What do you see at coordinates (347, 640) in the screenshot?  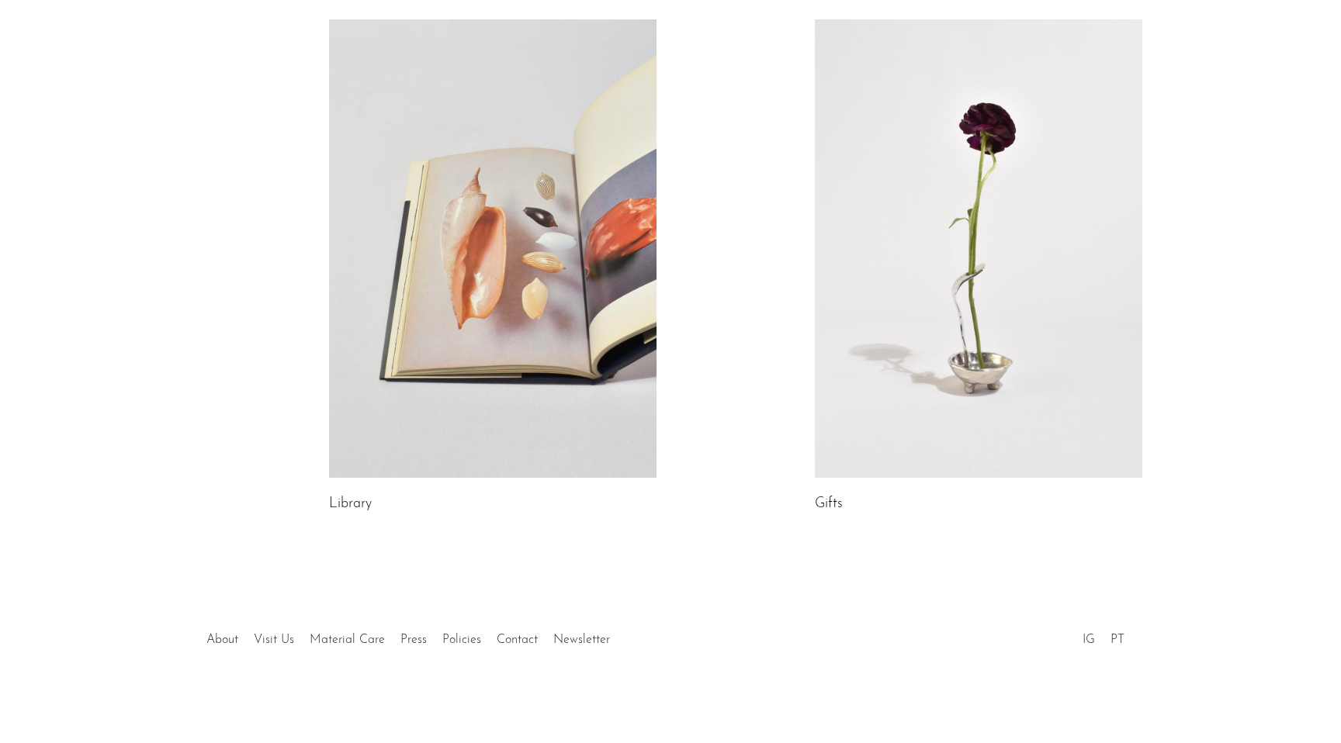 I see `a: Material Care` at bounding box center [347, 640].